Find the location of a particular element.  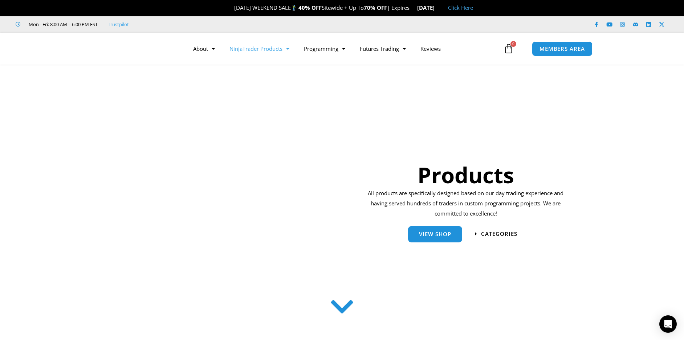

a: NinjaTrader Products is located at coordinates (259, 49).